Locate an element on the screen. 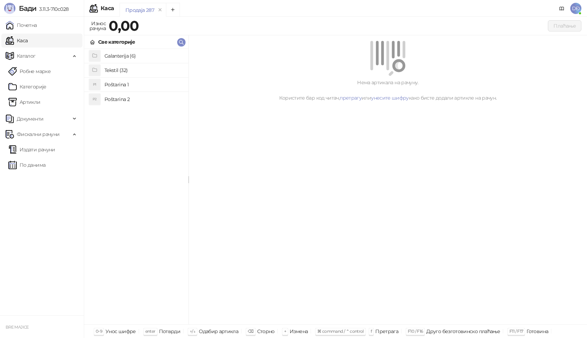 Image resolution: width=587 pixels, height=338 pixels. div: Износ рачуна is located at coordinates (97, 26).